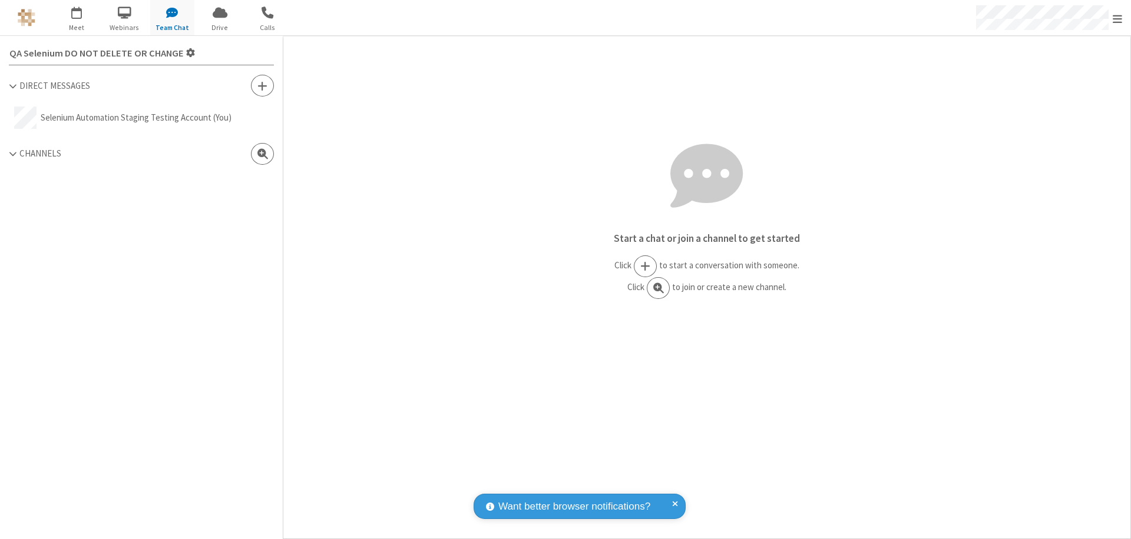  Describe the element at coordinates (40, 153) in the screenshot. I see `span: Channels` at that location.